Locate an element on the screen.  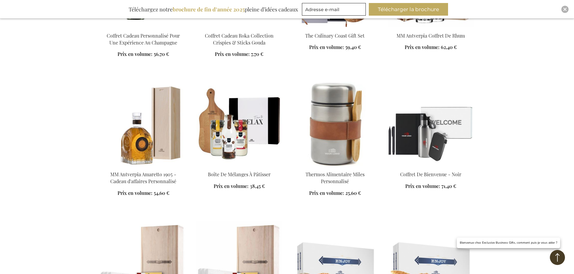
img: Sweet Treats Baking Box is located at coordinates (239, 124).